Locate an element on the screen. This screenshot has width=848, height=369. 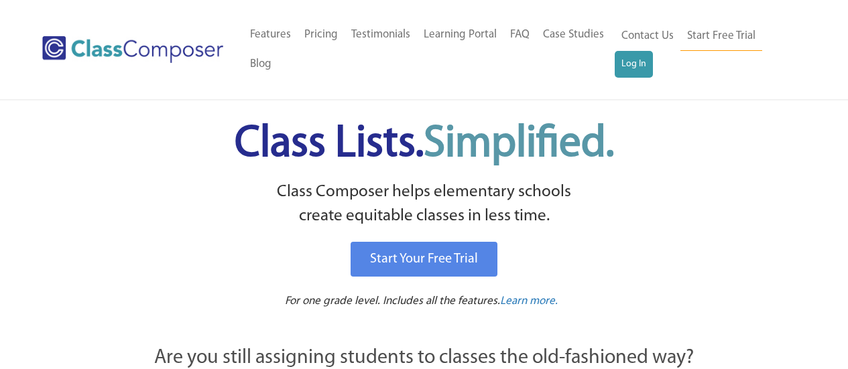
a: Contact Us is located at coordinates (648, 36).